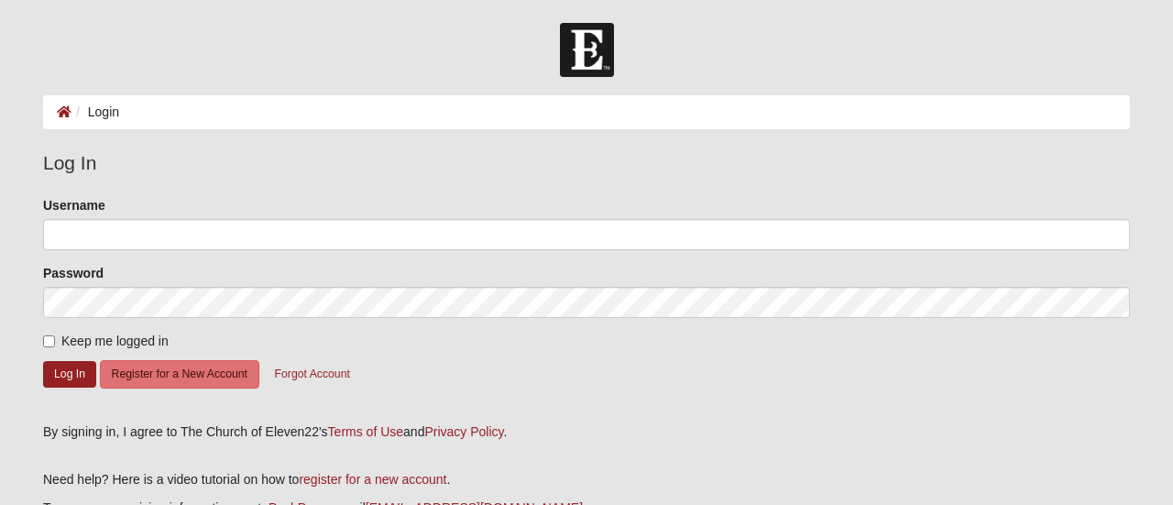 This screenshot has height=505, width=1173. I want to click on button: Register for a New Account, so click(180, 374).